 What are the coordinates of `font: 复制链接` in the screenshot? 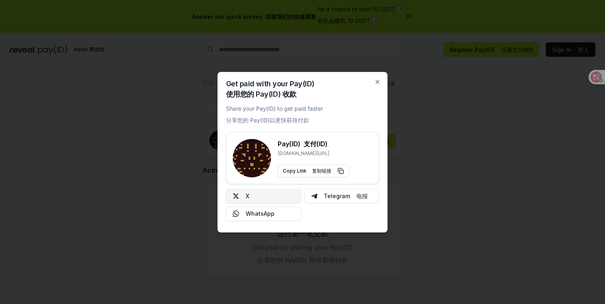 It's located at (322, 171).